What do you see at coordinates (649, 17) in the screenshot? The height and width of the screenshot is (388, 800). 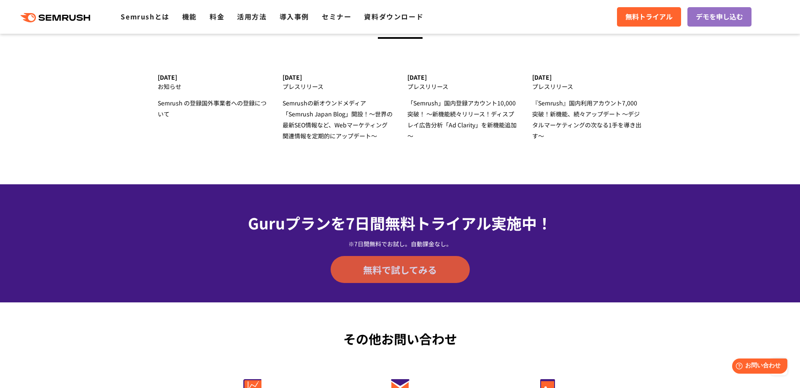 I see `a: 無料トライアル` at bounding box center [649, 17].